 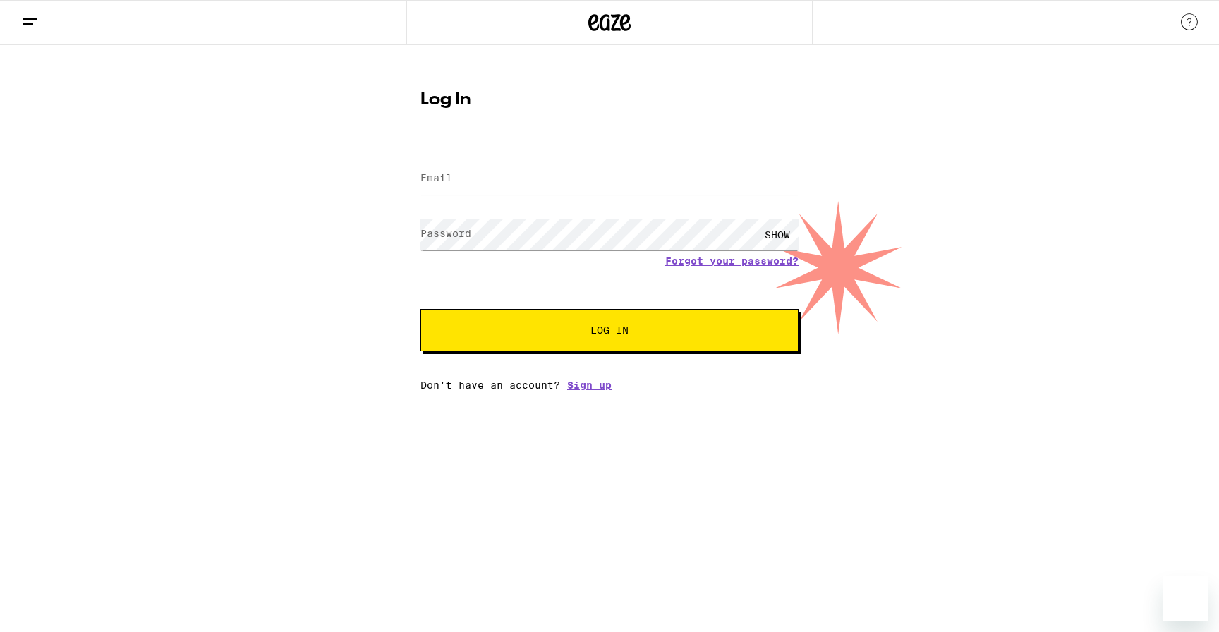 I want to click on h1: Log In, so click(x=609, y=100).